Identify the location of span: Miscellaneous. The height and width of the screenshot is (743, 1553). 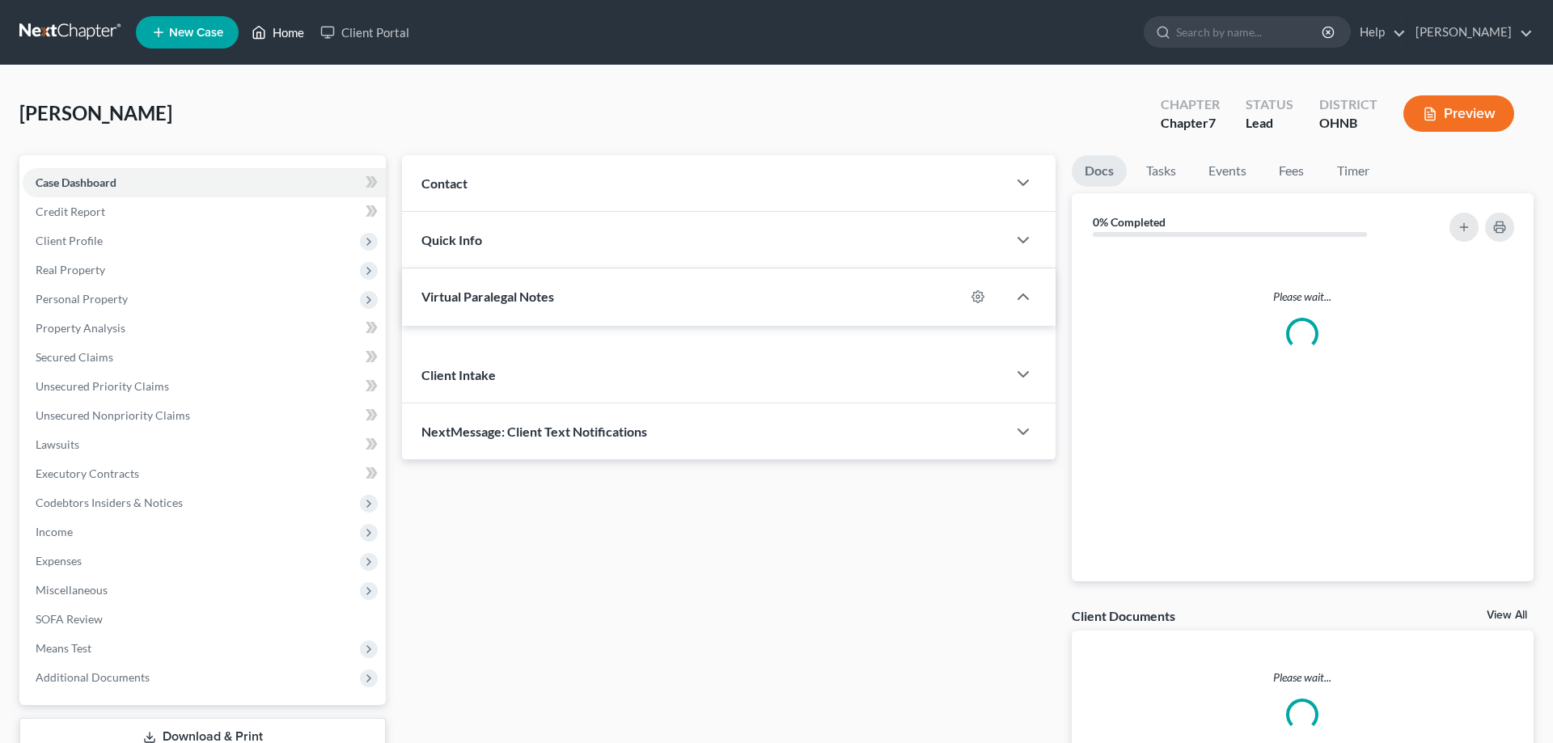
(71, 590).